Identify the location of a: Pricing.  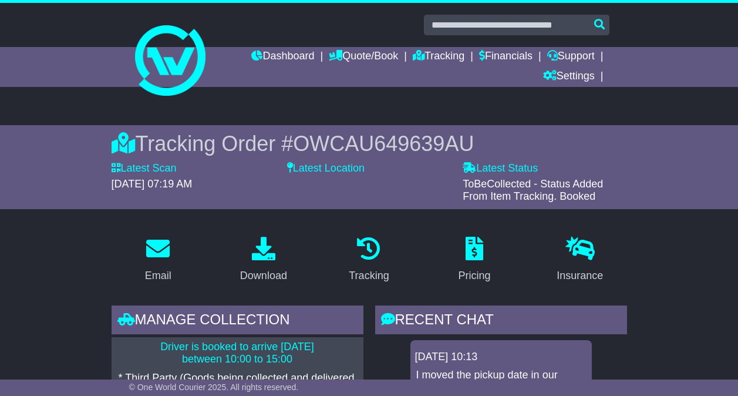
(474, 260).